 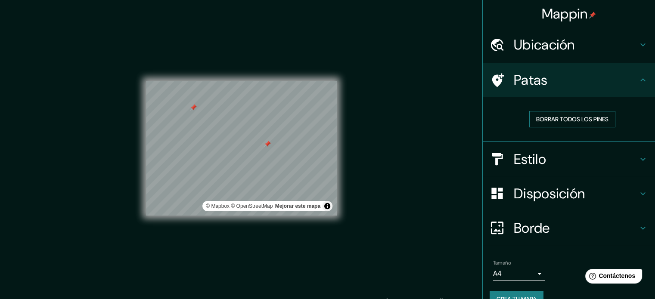 What do you see at coordinates (569, 194) in the screenshot?
I see `div: Disposición` at bounding box center [569, 194].